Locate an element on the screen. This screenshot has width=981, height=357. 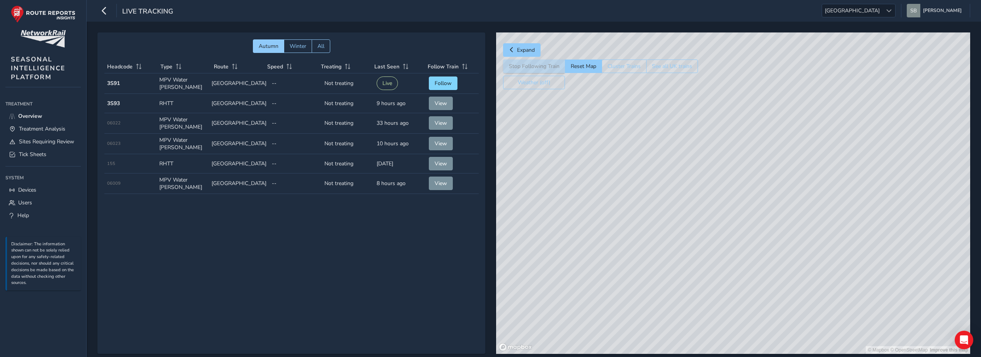
a: Help is located at coordinates (43, 215).